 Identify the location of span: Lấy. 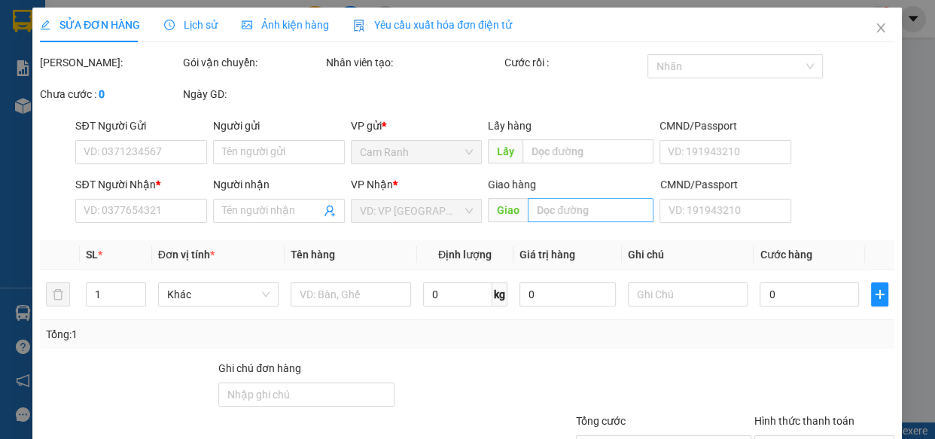
(506, 151).